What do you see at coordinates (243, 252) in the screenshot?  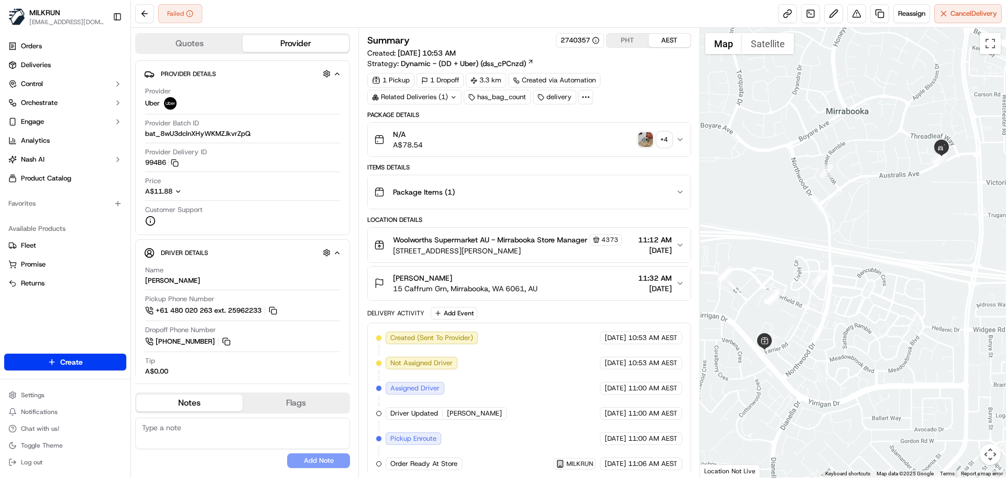 I see `button: Driver Details` at bounding box center [243, 252].